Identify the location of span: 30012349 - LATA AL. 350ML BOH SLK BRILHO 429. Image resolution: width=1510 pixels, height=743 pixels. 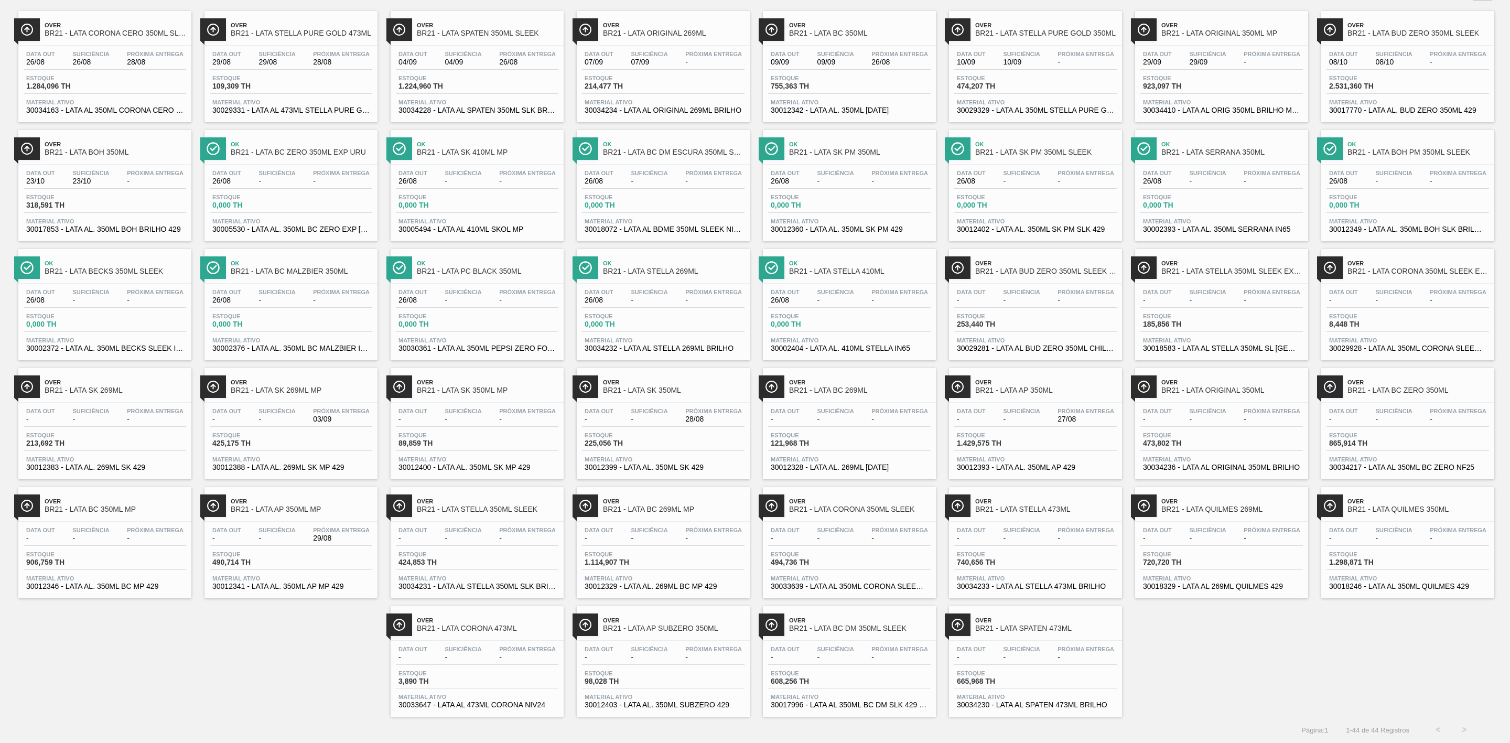
(1408, 229).